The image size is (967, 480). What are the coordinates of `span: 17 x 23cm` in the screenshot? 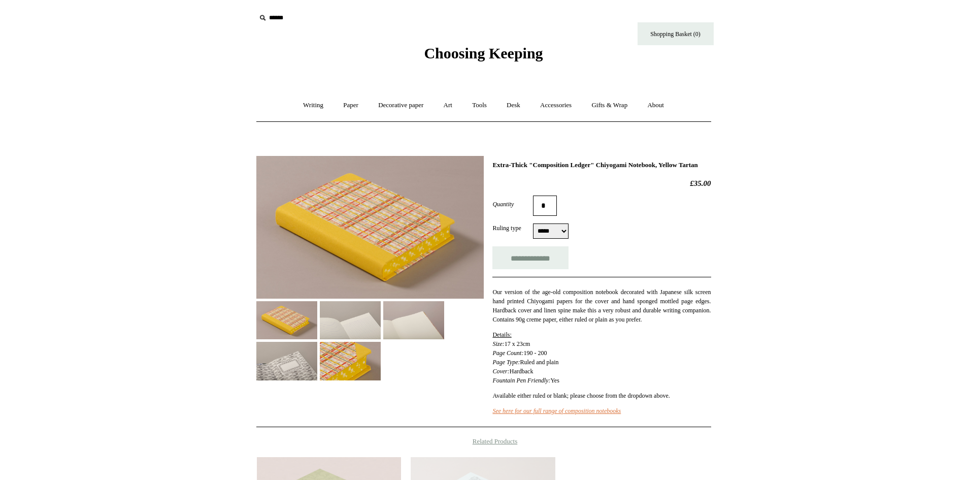 It's located at (517, 344).